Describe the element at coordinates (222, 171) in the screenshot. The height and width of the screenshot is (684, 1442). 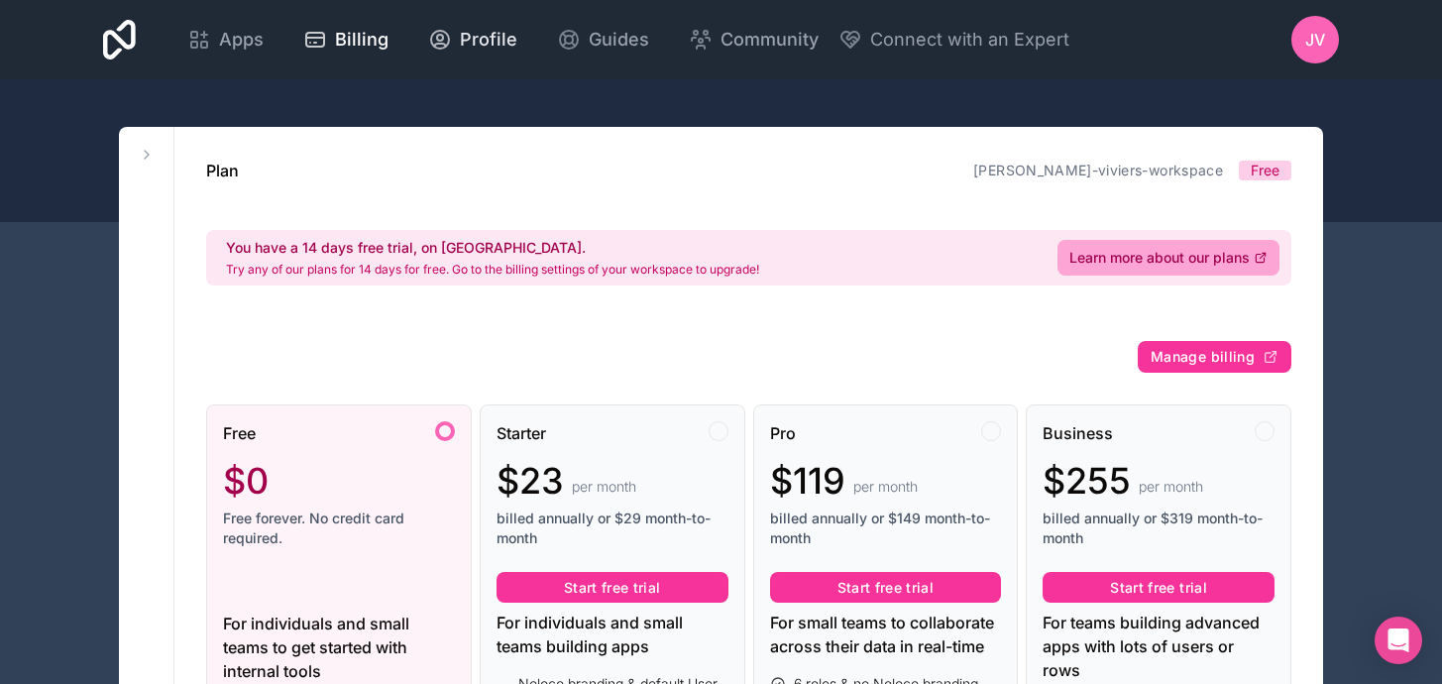
I see `h1: Plan` at that location.